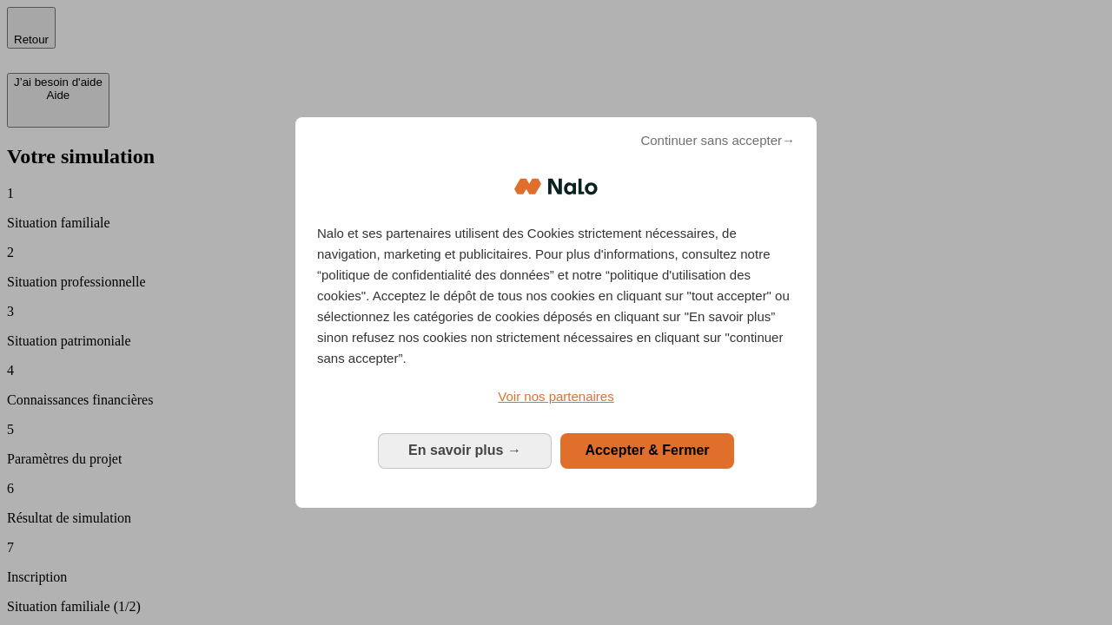 Image resolution: width=1112 pixels, height=625 pixels. What do you see at coordinates (555, 396) in the screenshot?
I see `span: Voir nos partenaires` at bounding box center [555, 396].